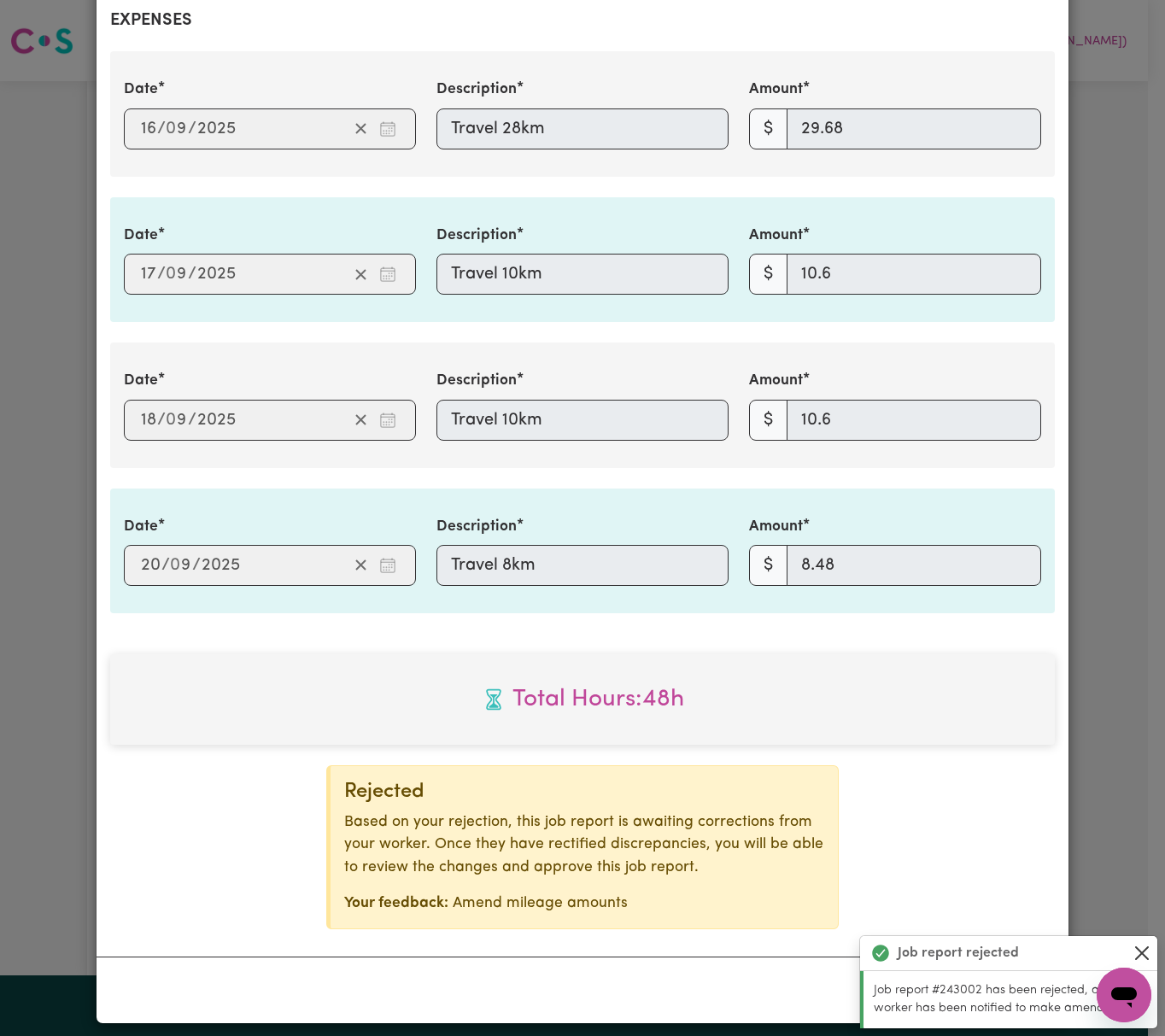 The height and width of the screenshot is (1036, 1165). I want to click on span: Total hours worked: 48 hours, so click(582, 700).